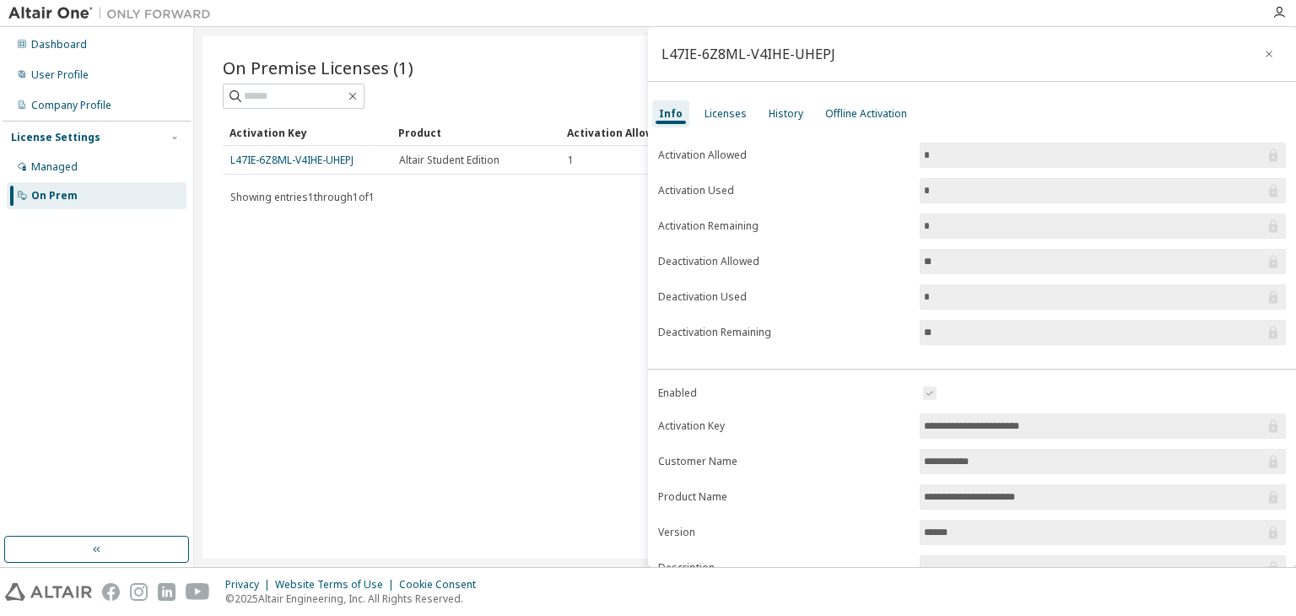  Describe the element at coordinates (307, 133) in the screenshot. I see `div: Activation Key` at that location.